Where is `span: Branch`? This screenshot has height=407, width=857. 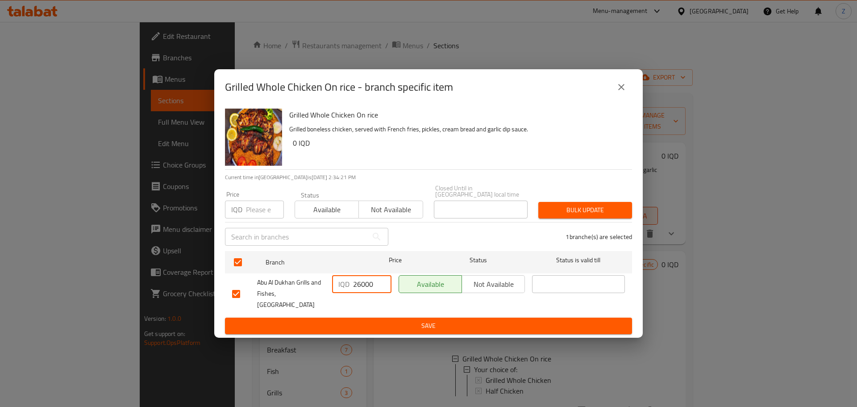 span: Branch is located at coordinates (312, 262).